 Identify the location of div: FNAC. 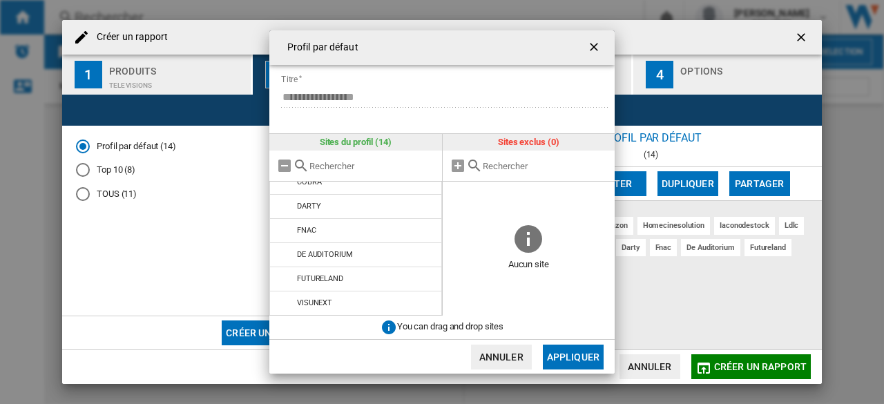
(307, 230).